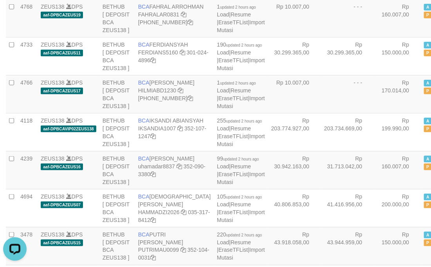 This screenshot has height=267, width=431. Describe the element at coordinates (182, 52) in the screenshot. I see `a: Copy FERDIANS5160 to clipboard` at that location.